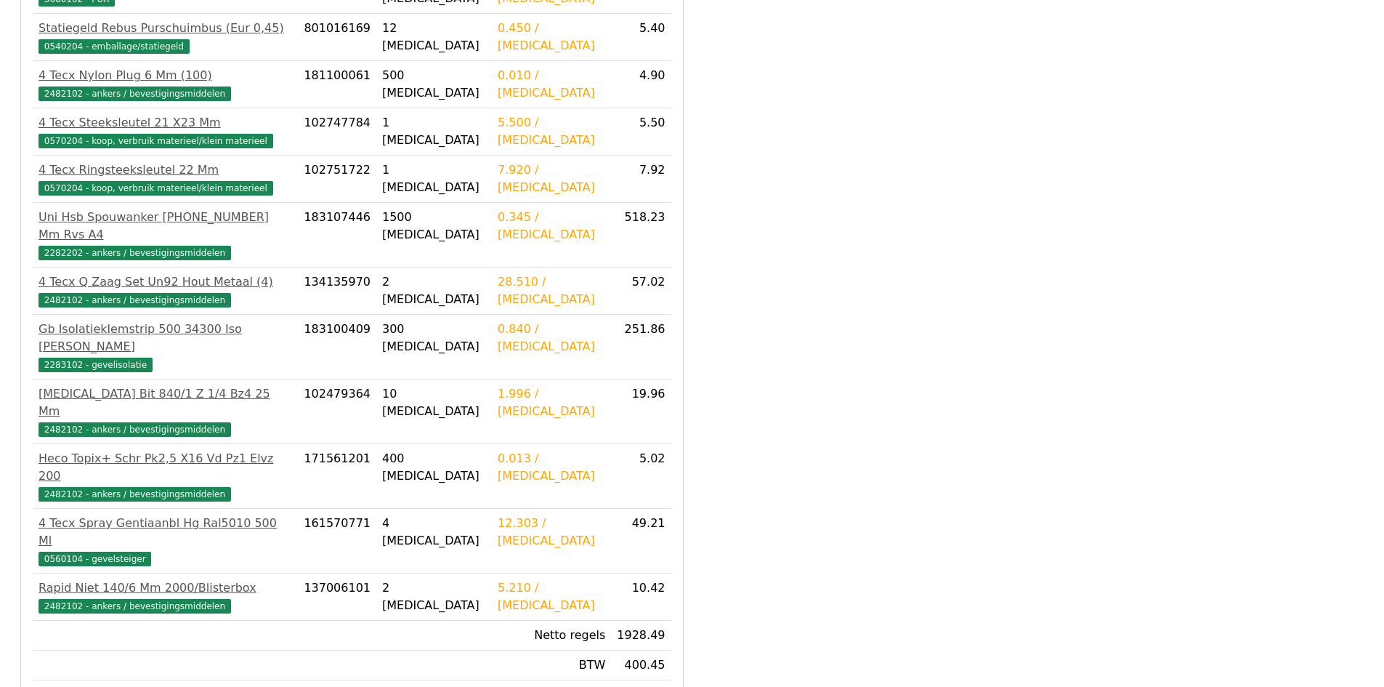 The height and width of the screenshot is (687, 1384). What do you see at coordinates (641, 37) in the screenshot?
I see `td: 5.40` at bounding box center [641, 37].